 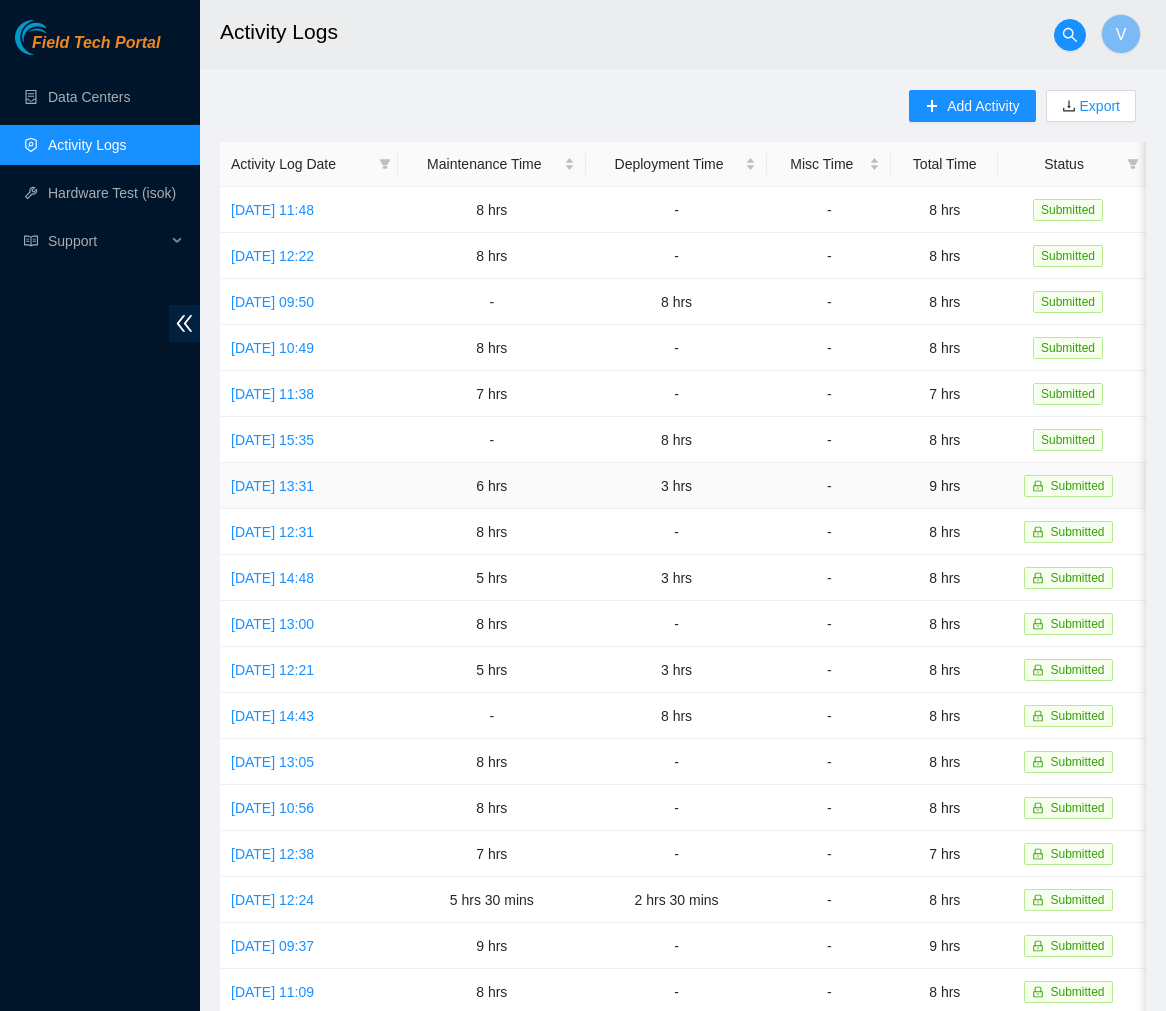 I want to click on span: search, so click(x=1070, y=35).